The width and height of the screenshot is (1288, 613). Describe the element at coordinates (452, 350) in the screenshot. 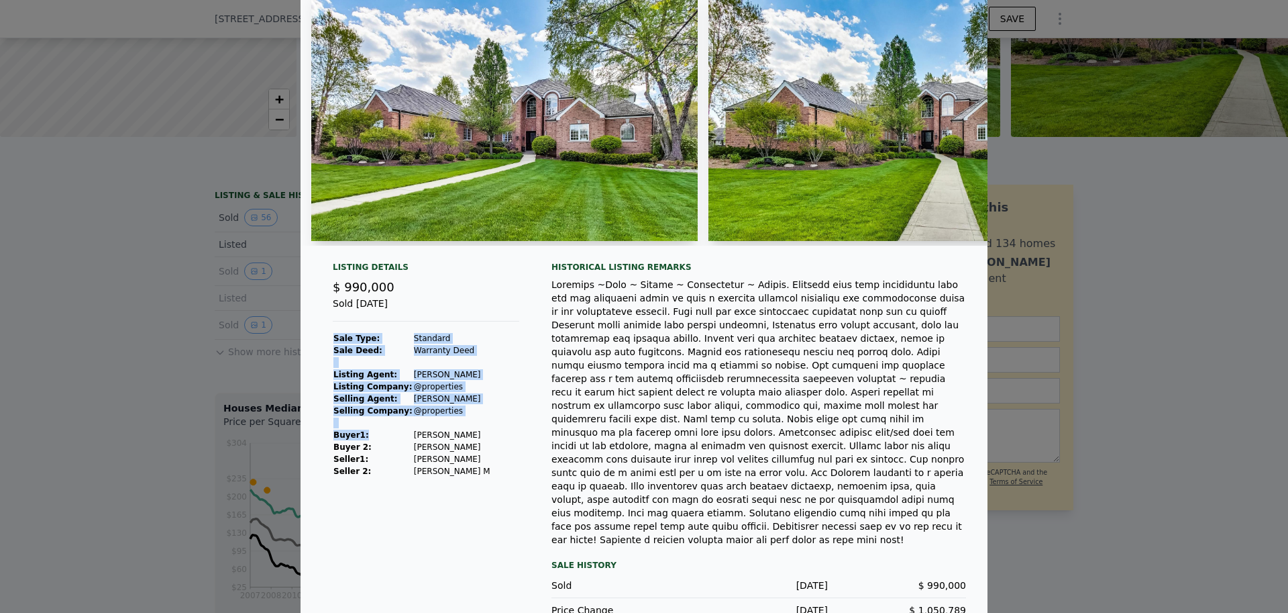

I see `td: Warranty Deed` at that location.